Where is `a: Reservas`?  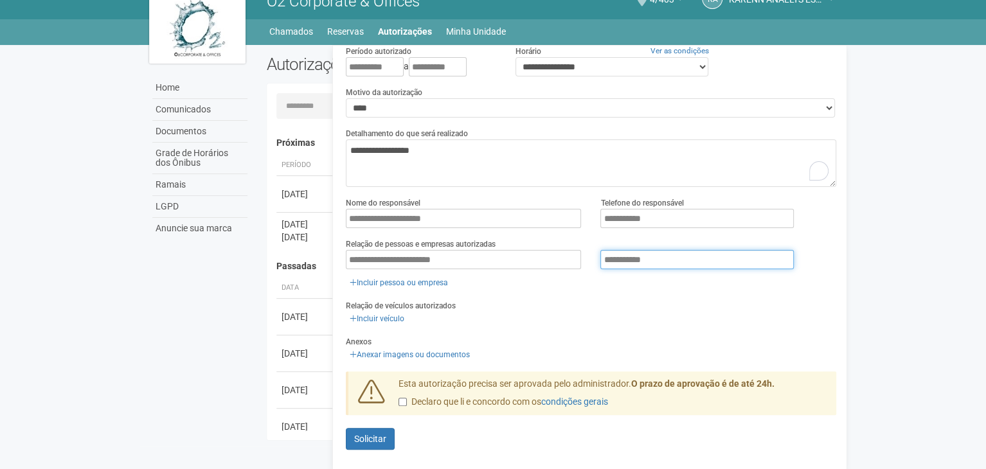
a: Reservas is located at coordinates (345, 31).